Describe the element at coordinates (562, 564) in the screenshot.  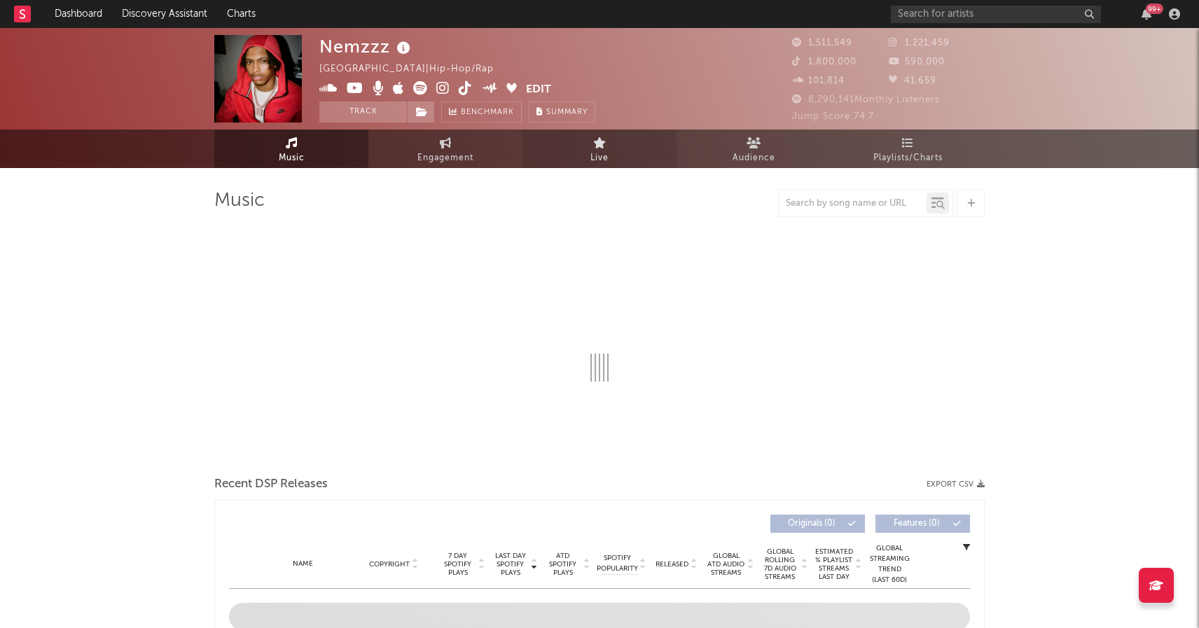
I see `span: ATD Spotify Plays` at that location.